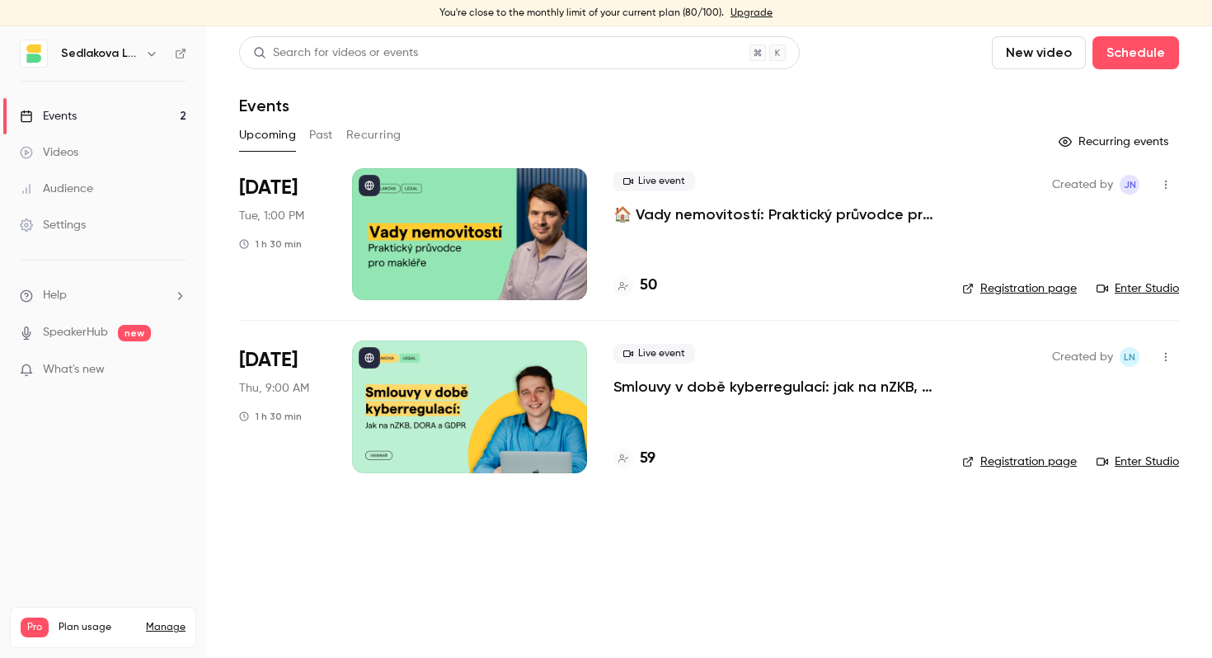  What do you see at coordinates (1115, 142) in the screenshot?
I see `button: Recurring events` at bounding box center [1115, 142].